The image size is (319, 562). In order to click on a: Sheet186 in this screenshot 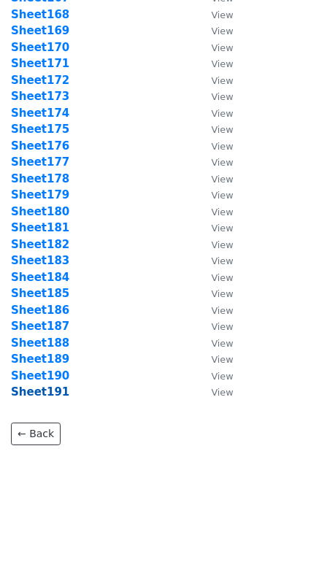, I will do `click(40, 310)`.